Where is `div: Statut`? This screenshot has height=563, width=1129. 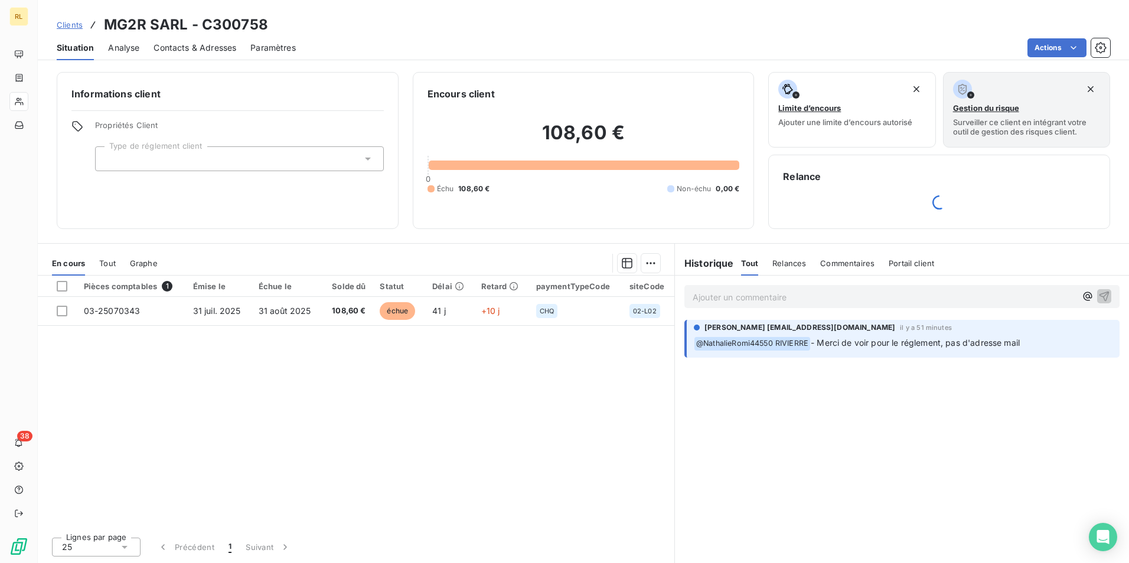 div: Statut is located at coordinates (399, 286).